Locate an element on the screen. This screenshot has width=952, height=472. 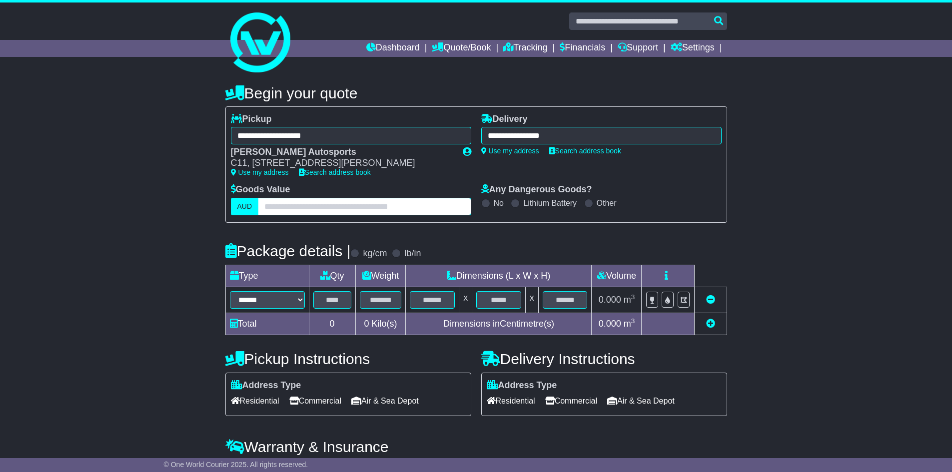
label: Lithium Battery is located at coordinates (549, 203).